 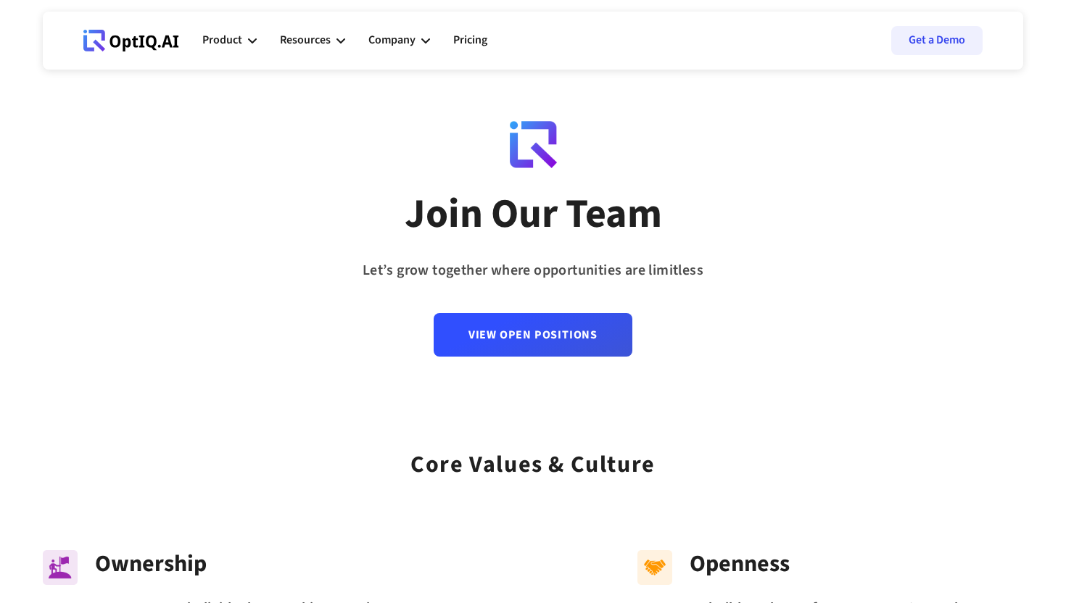 What do you see at coordinates (470, 41) in the screenshot?
I see `a: Pricing` at bounding box center [470, 41].